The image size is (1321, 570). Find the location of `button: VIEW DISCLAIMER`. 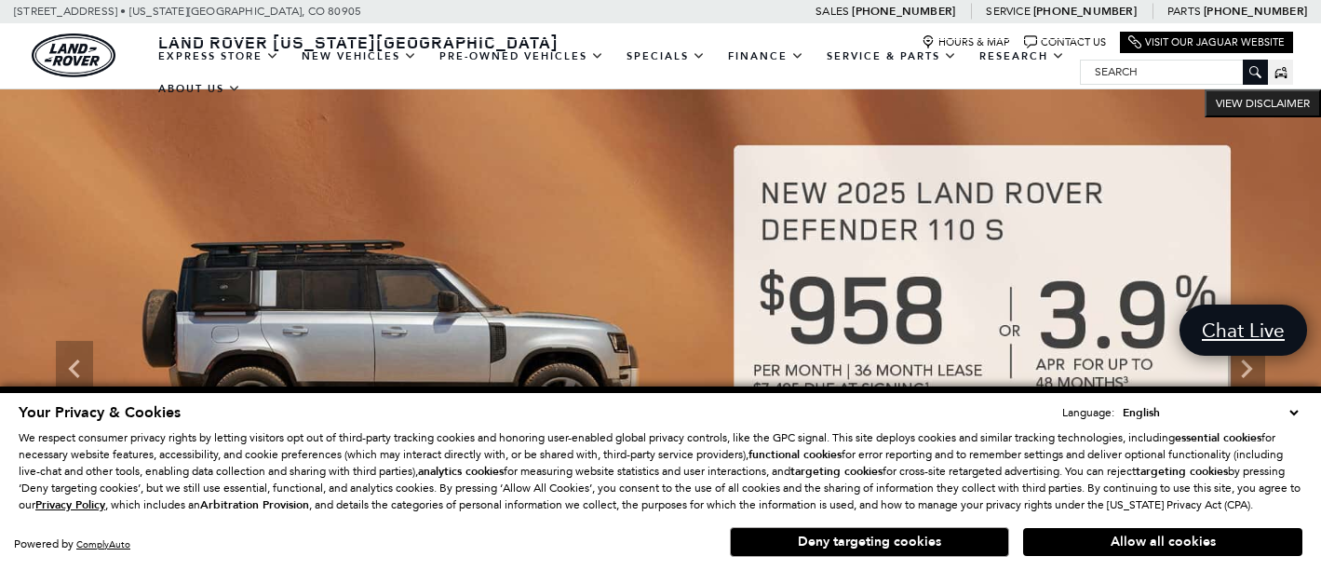

button: VIEW DISCLAIMER is located at coordinates (1262, 103).